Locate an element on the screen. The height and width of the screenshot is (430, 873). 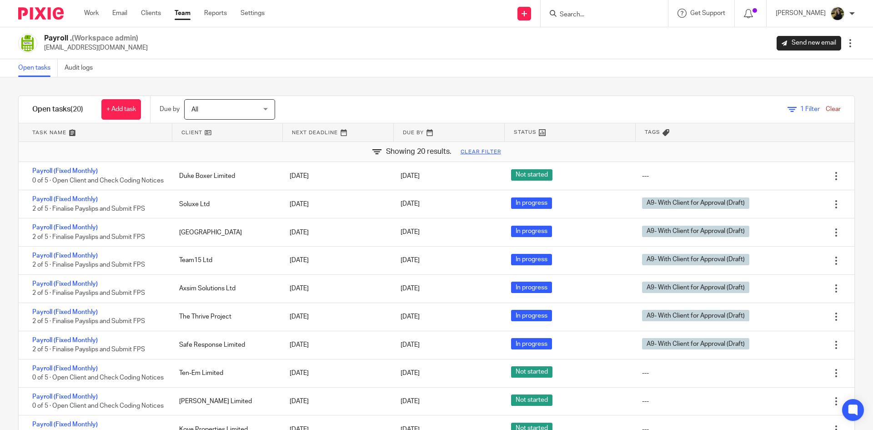
a: Reports is located at coordinates (216, 13).